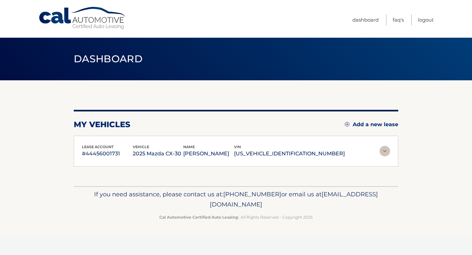  What do you see at coordinates (107, 154) in the screenshot?
I see `p: #44456001731` at bounding box center [107, 154].